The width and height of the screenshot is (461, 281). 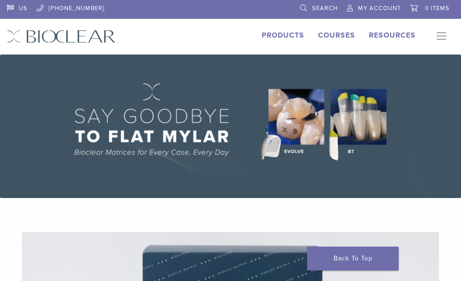 What do you see at coordinates (380, 8) in the screenshot?
I see `span: My Account` at bounding box center [380, 8].